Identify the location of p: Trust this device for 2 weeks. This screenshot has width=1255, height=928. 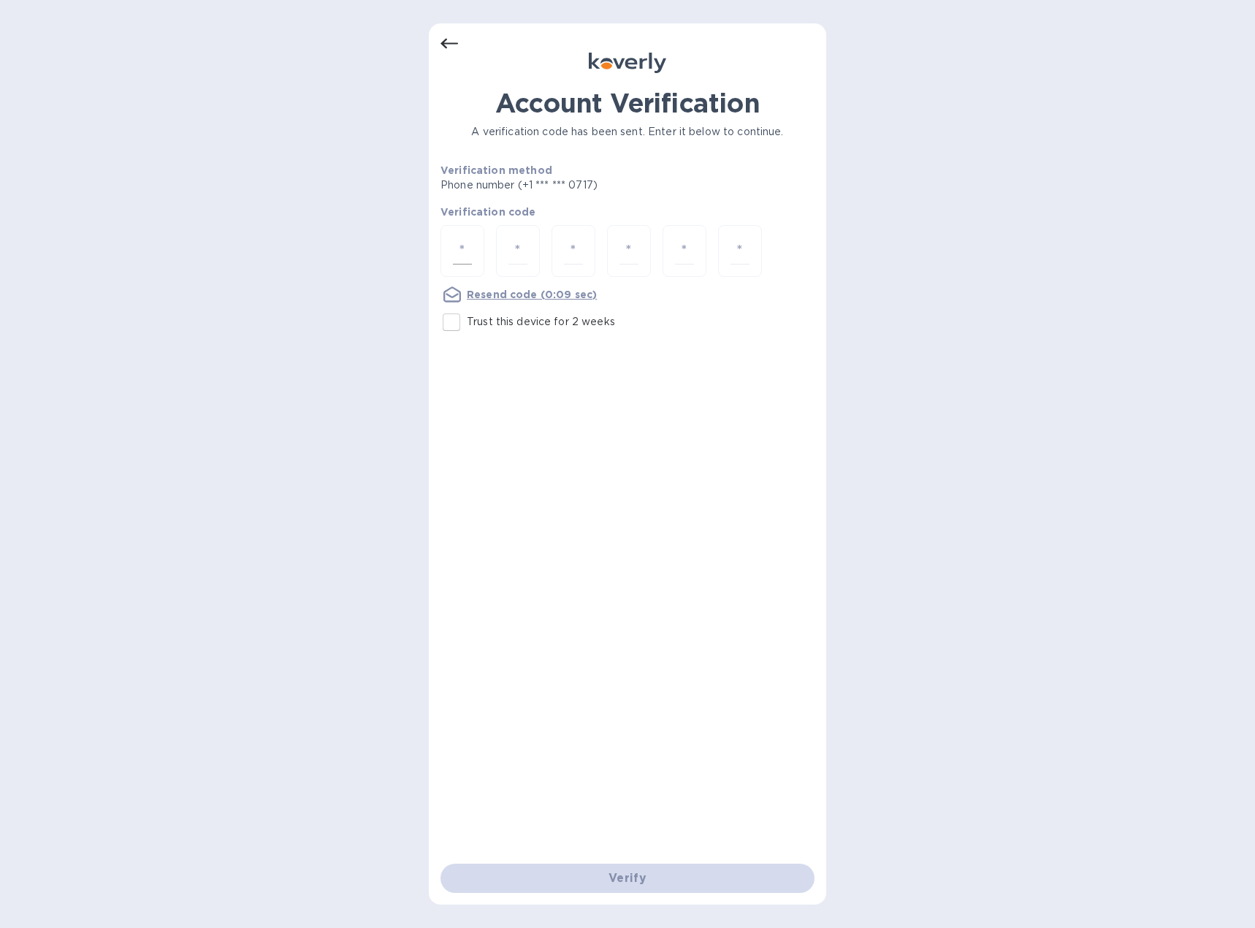
(541, 321).